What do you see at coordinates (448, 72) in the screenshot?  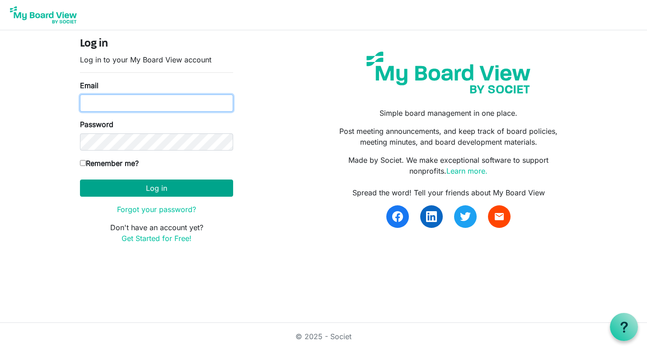 I see `img: my-board-view-societ.svg` at bounding box center [448, 72].